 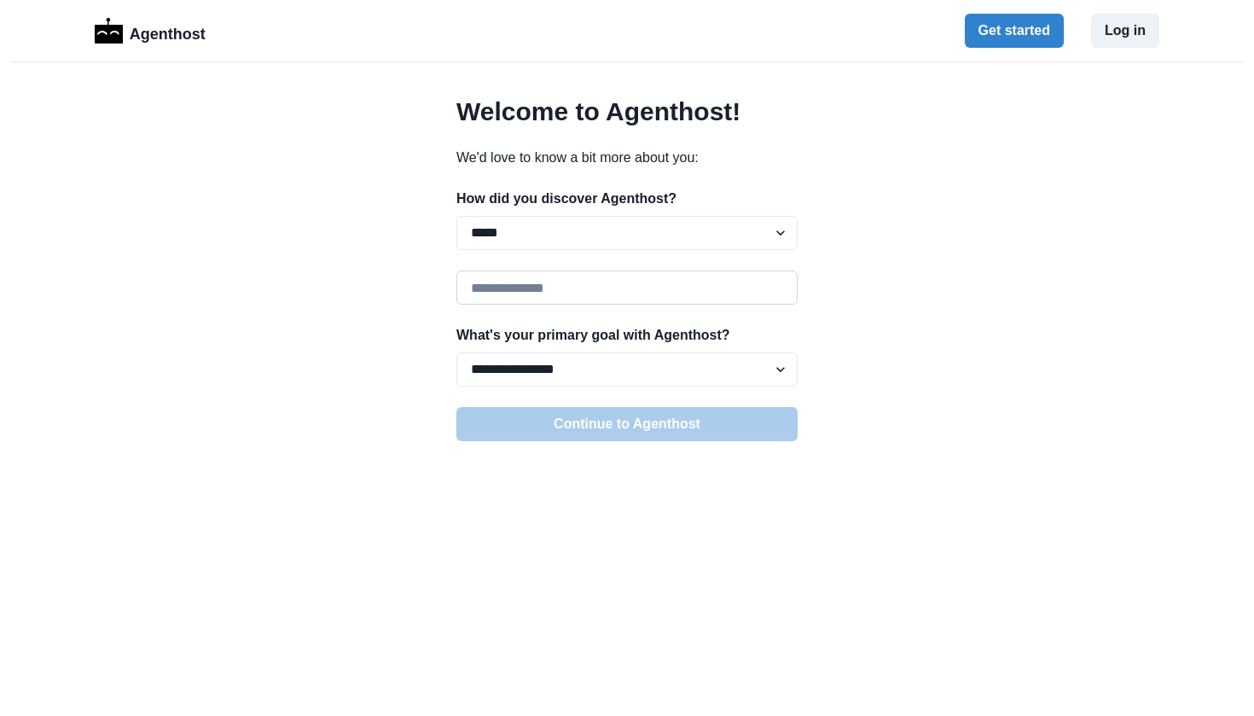 I want to click on h2: Welcome to Agenthost!, so click(x=627, y=112).